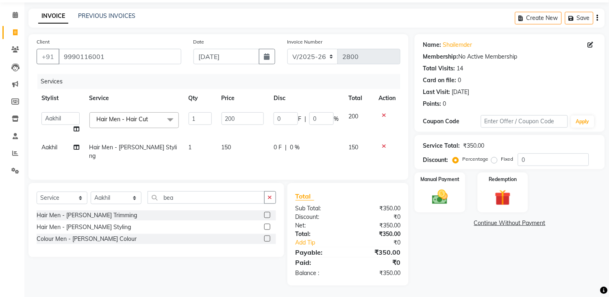  I want to click on div: Name:, so click(431, 45).